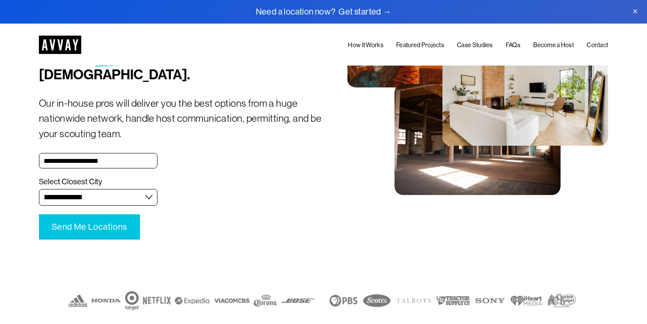 Image resolution: width=647 pixels, height=324 pixels. What do you see at coordinates (513, 45) in the screenshot?
I see `a: FAQs` at bounding box center [513, 45].